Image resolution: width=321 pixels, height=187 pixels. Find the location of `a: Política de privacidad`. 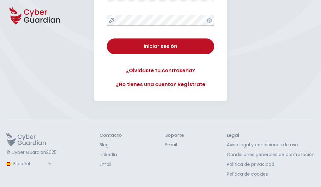

a: Política de privacidad is located at coordinates (270, 164).